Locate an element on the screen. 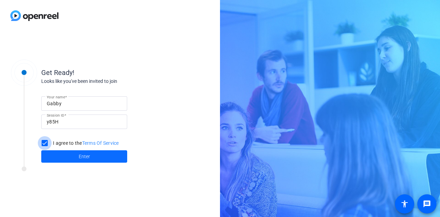  mat-icon: accessibility is located at coordinates (404, 204).